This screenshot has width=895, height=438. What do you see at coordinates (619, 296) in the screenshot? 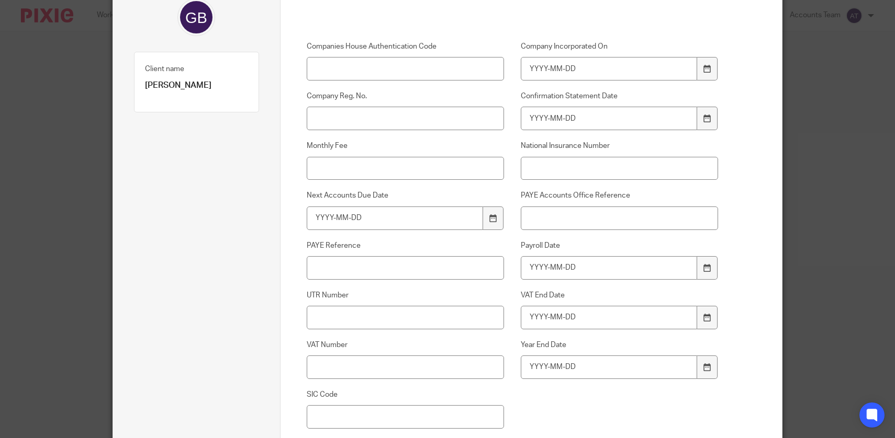
I see `label: VAT End Date` at bounding box center [619, 296].